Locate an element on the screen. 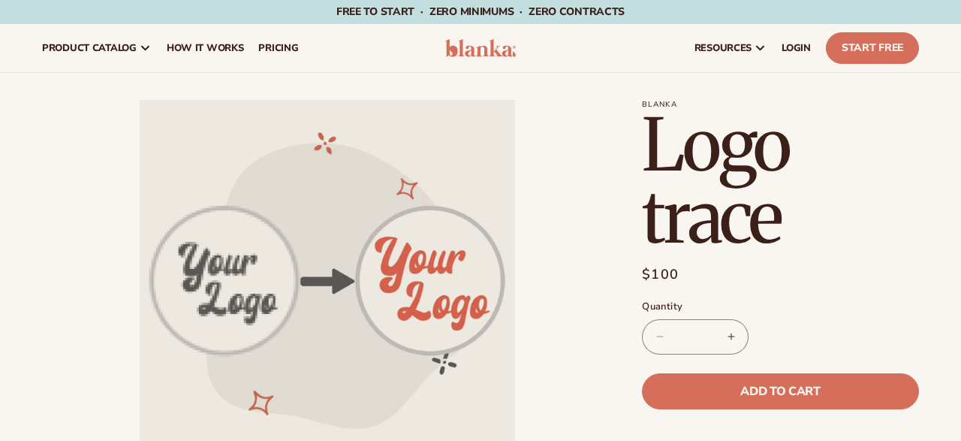 The height and width of the screenshot is (441, 961). span: Add to cart is located at coordinates (780, 391).